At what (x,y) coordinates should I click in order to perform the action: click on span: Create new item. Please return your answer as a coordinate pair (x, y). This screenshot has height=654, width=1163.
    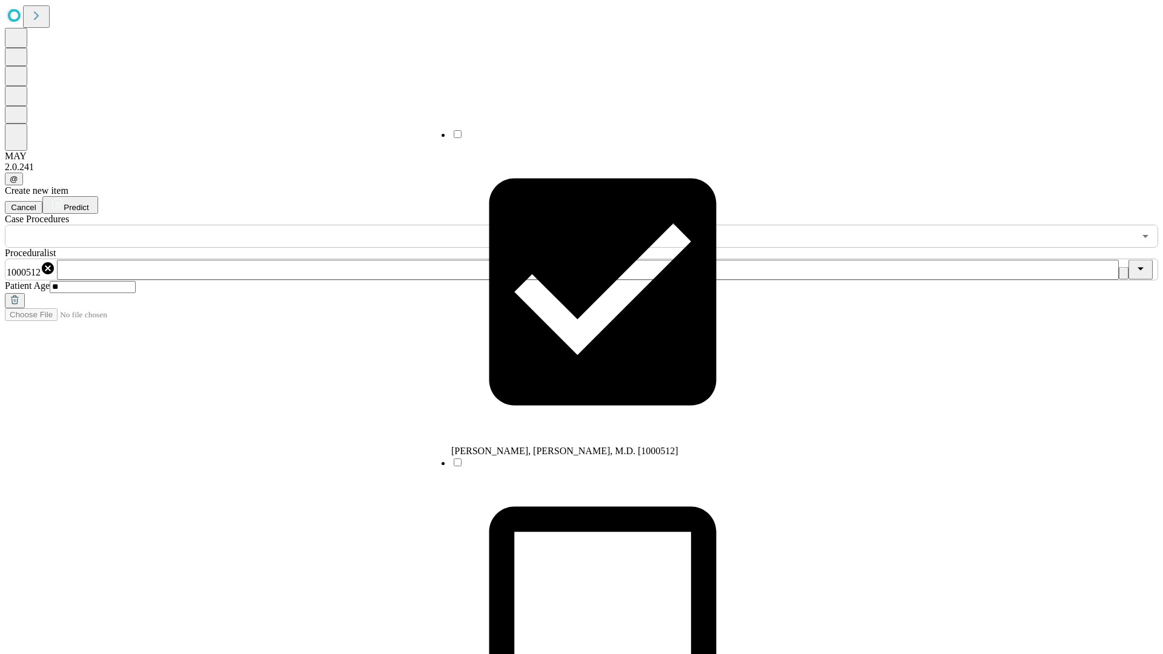
    Looking at the image, I should click on (36, 190).